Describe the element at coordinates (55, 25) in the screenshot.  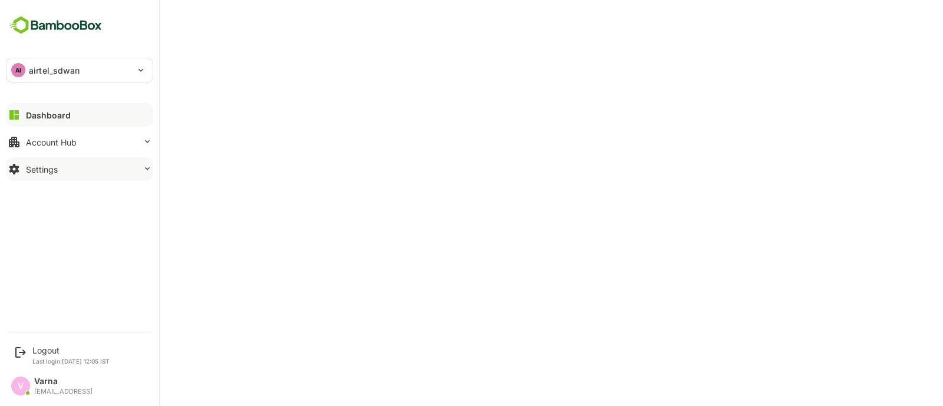
I see `img: BambooboxFullLogoMark.5f36c76dfaba33ec1ec1367b70bb1252.svg` at that location.